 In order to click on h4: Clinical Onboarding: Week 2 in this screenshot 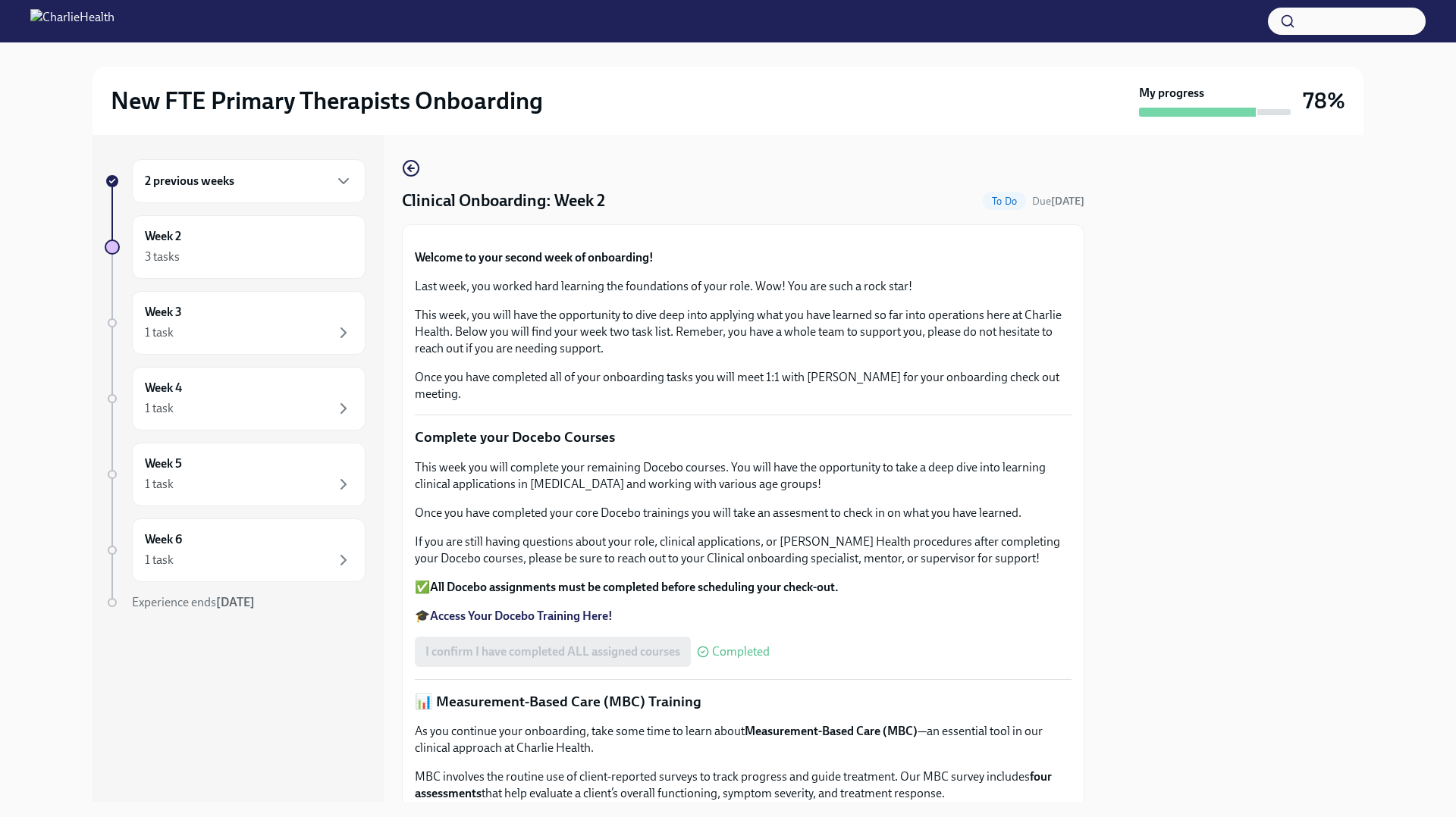, I will do `click(503, 201)`.